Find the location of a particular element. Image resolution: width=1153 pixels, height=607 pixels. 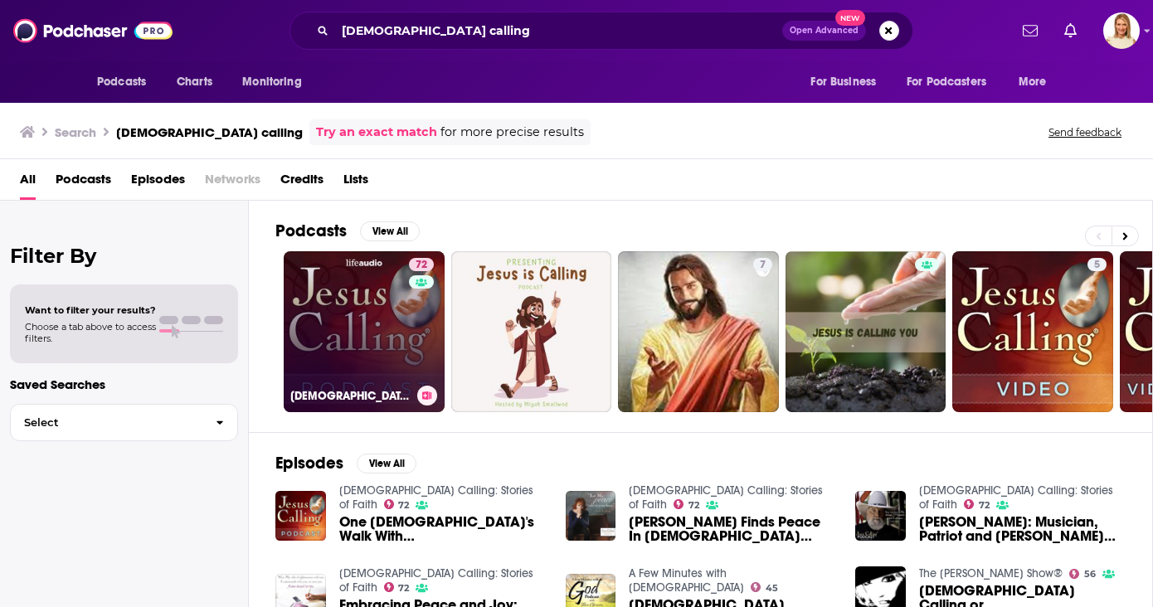

img: Podchaser - Follow, Share and Rate Podcasts is located at coordinates (93, 31).